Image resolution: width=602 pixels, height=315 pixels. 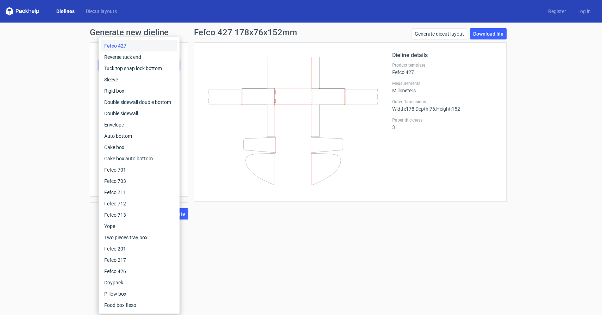 I want to click on label: Measurements, so click(x=445, y=83).